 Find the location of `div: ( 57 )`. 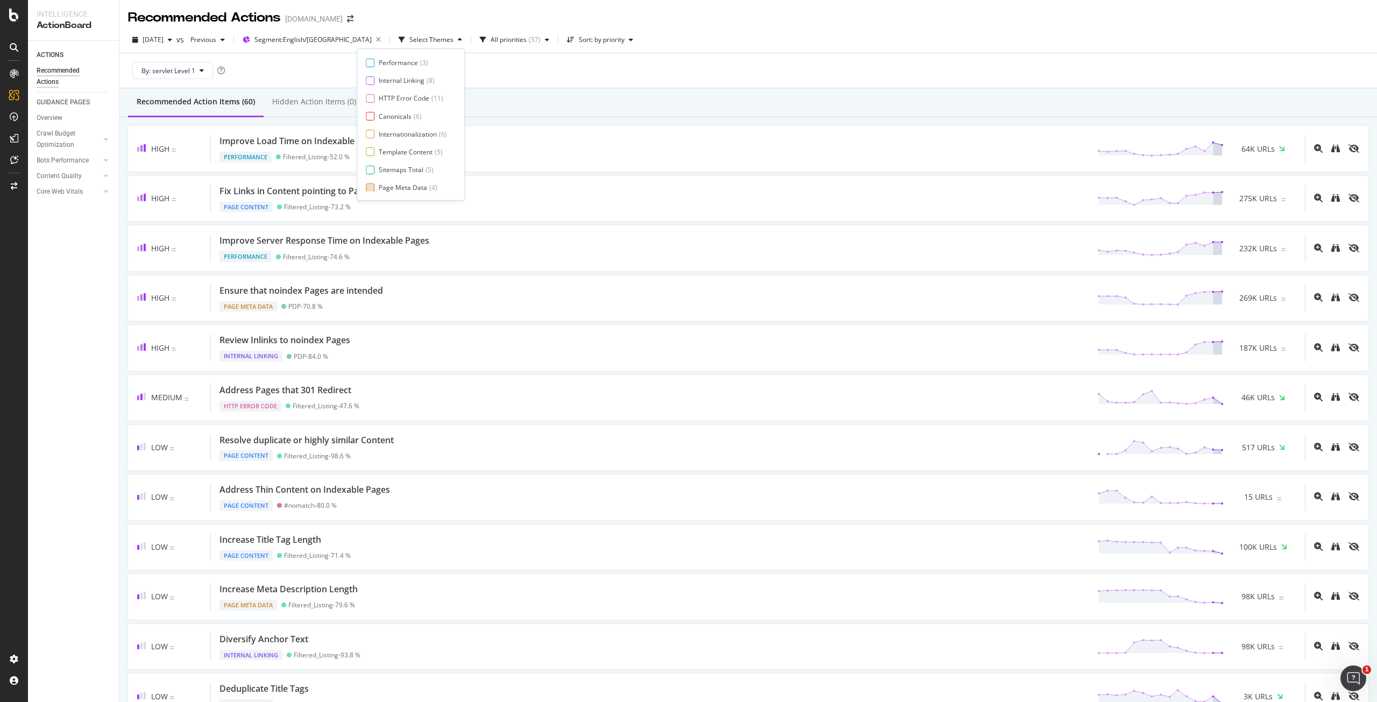

div: ( 57 ) is located at coordinates (535, 40).